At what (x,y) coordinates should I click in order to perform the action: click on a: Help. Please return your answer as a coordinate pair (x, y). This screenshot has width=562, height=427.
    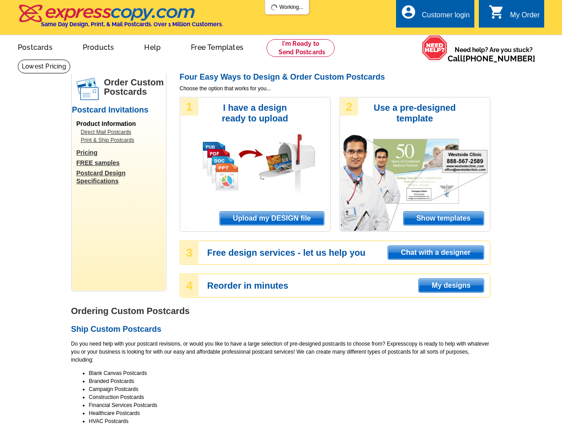
    Looking at the image, I should click on (152, 46).